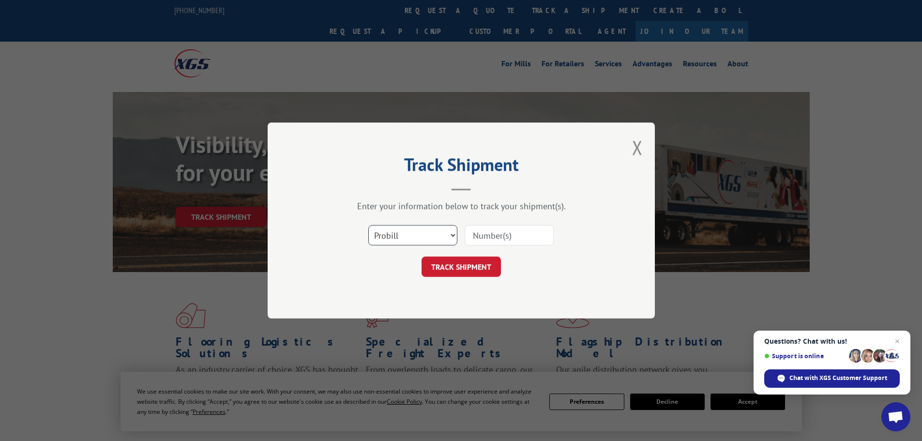 Image resolution: width=922 pixels, height=441 pixels. I want to click on span: Questions? Chat with us!, so click(832, 341).